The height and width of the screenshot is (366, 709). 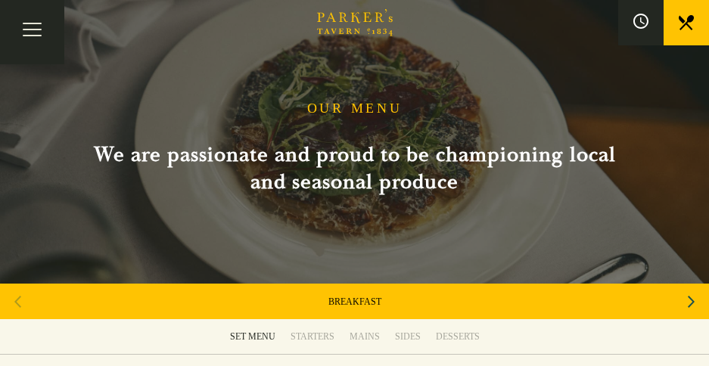 I want to click on a: DESSERTS, so click(x=458, y=337).